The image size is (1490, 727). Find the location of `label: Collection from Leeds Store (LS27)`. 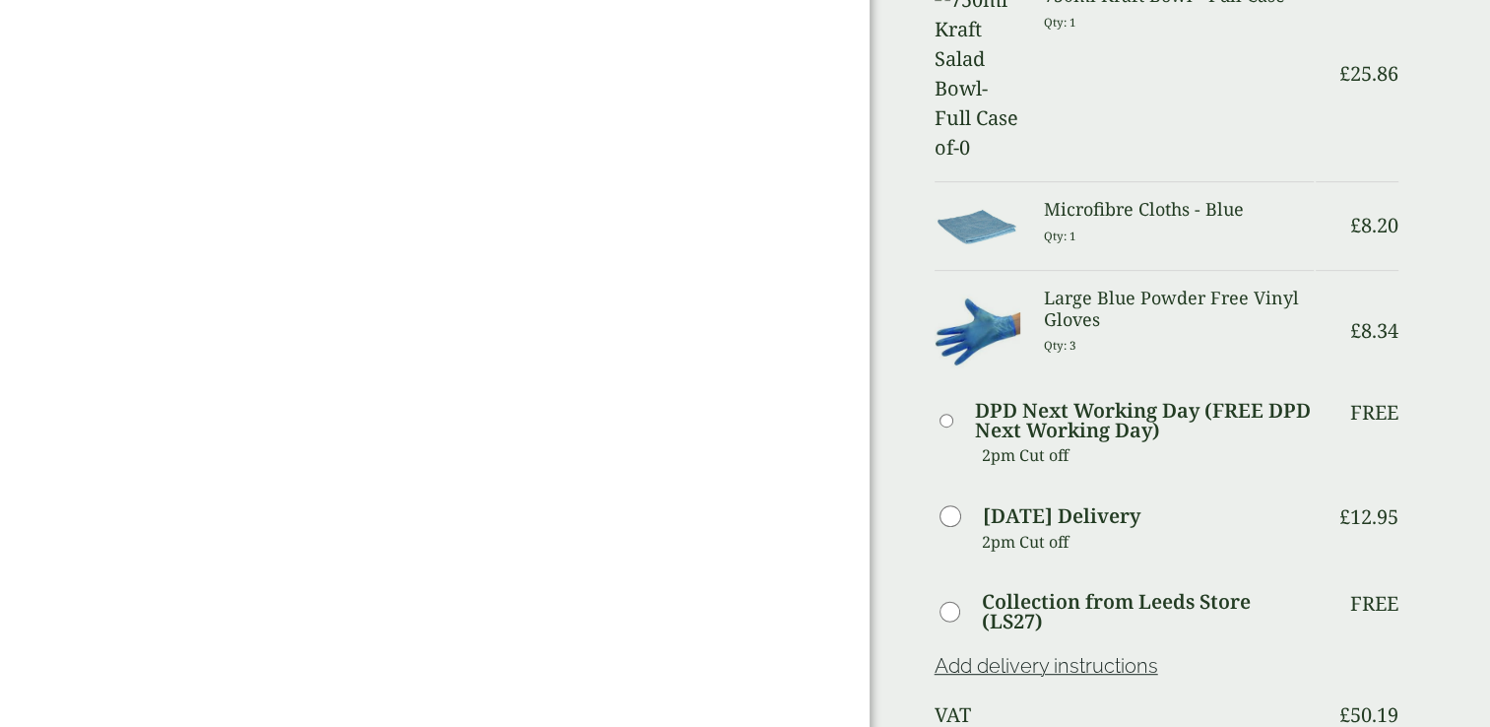

label: Collection from Leeds Store (LS27) is located at coordinates (1148, 612).